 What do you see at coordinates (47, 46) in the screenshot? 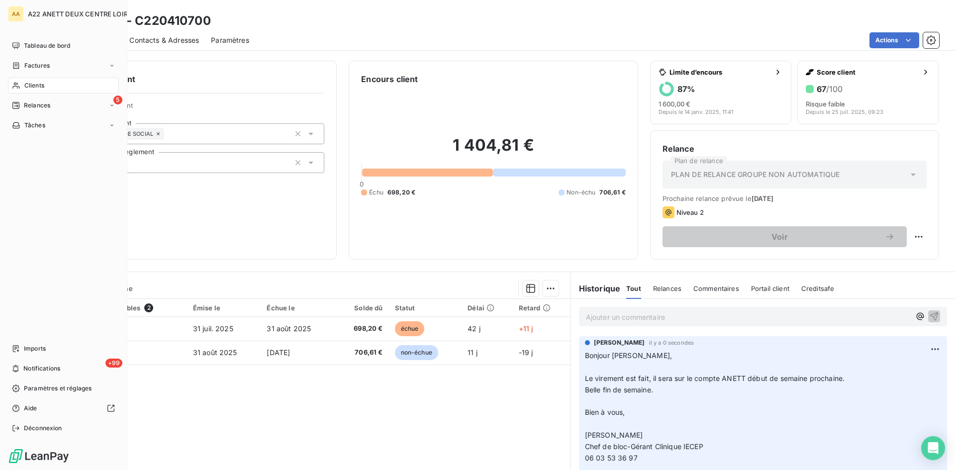
I see `span: Tableau de bord` at bounding box center [47, 46].